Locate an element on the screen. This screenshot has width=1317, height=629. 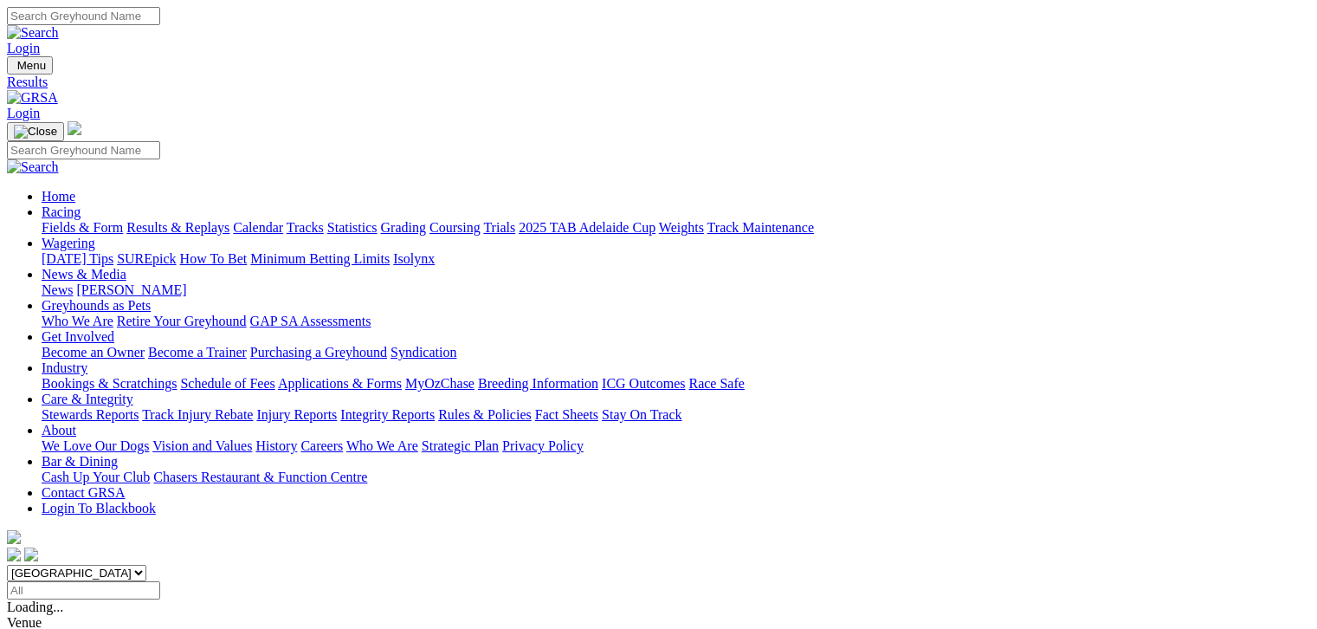
a: Wagering is located at coordinates (68, 243).